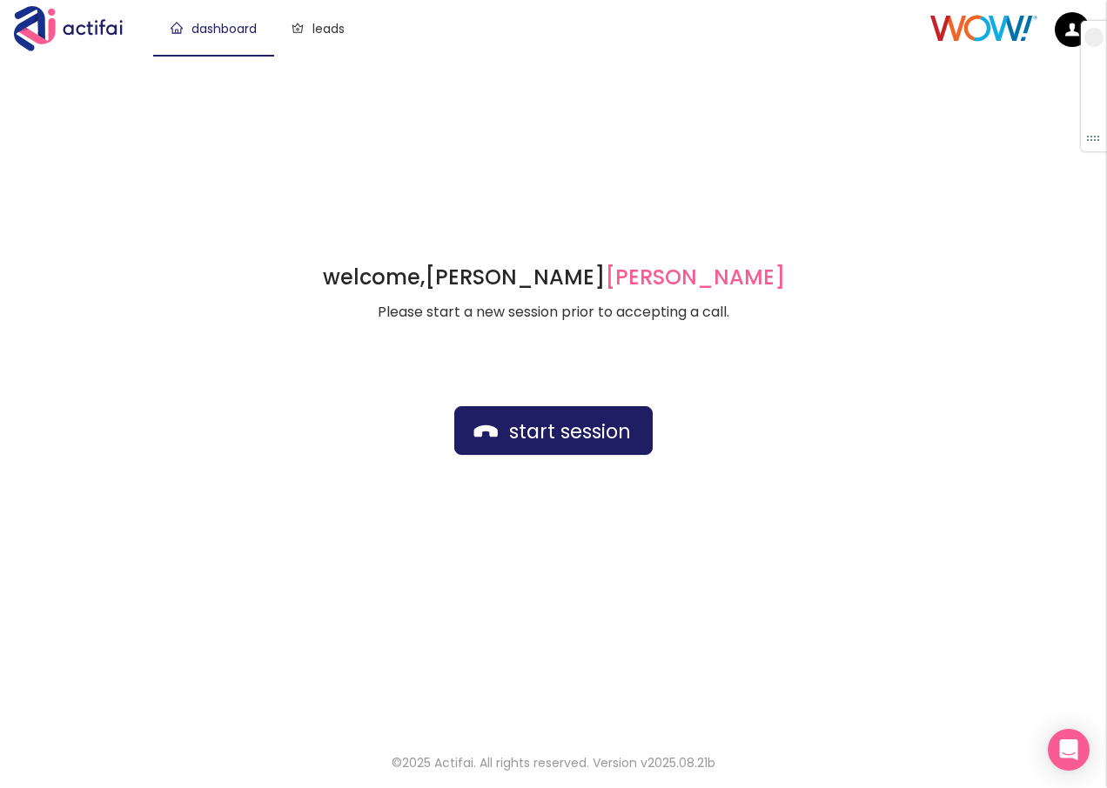 The width and height of the screenshot is (1107, 788). What do you see at coordinates (318, 29) in the screenshot?
I see `a: leads` at bounding box center [318, 29].